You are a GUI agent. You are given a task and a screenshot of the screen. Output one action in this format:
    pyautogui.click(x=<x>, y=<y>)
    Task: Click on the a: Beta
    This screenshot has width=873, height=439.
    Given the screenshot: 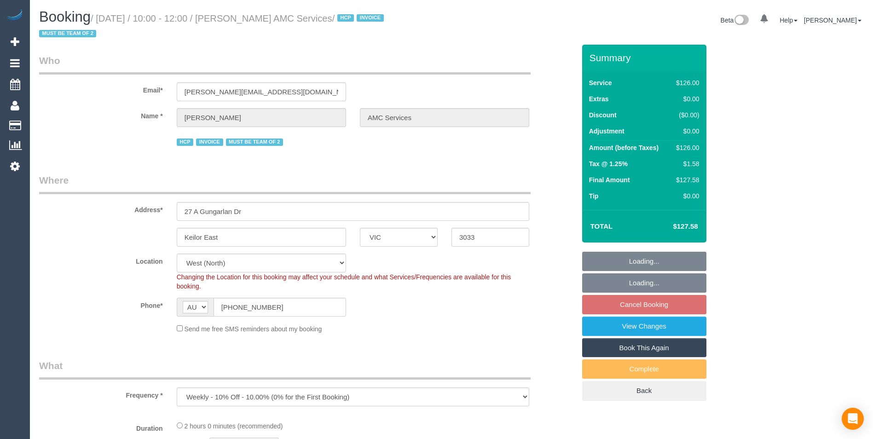 What is the action you would take?
    pyautogui.click(x=735, y=20)
    